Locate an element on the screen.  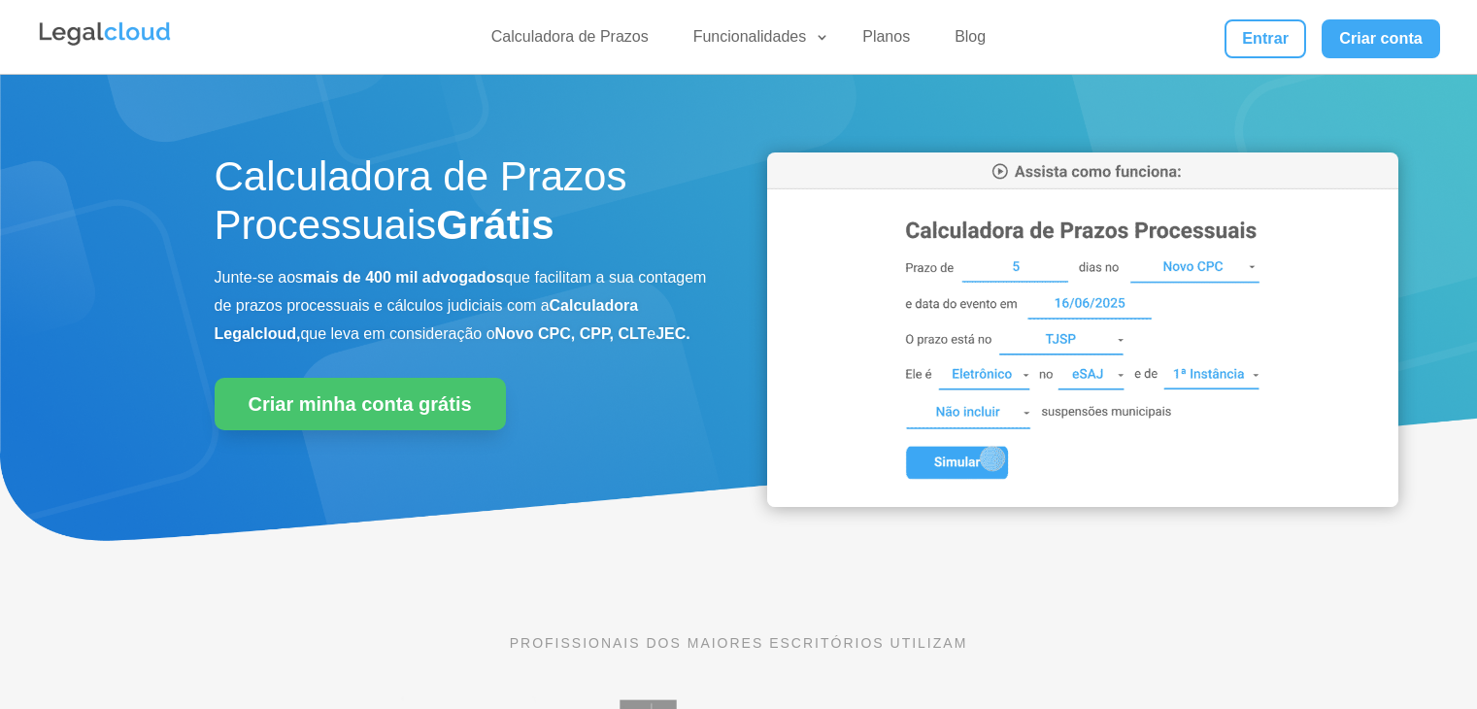
p: PROFISSIONAIS DOS MAIORES ESCRITÓRIOS UTILIZAM is located at coordinates (739, 643).